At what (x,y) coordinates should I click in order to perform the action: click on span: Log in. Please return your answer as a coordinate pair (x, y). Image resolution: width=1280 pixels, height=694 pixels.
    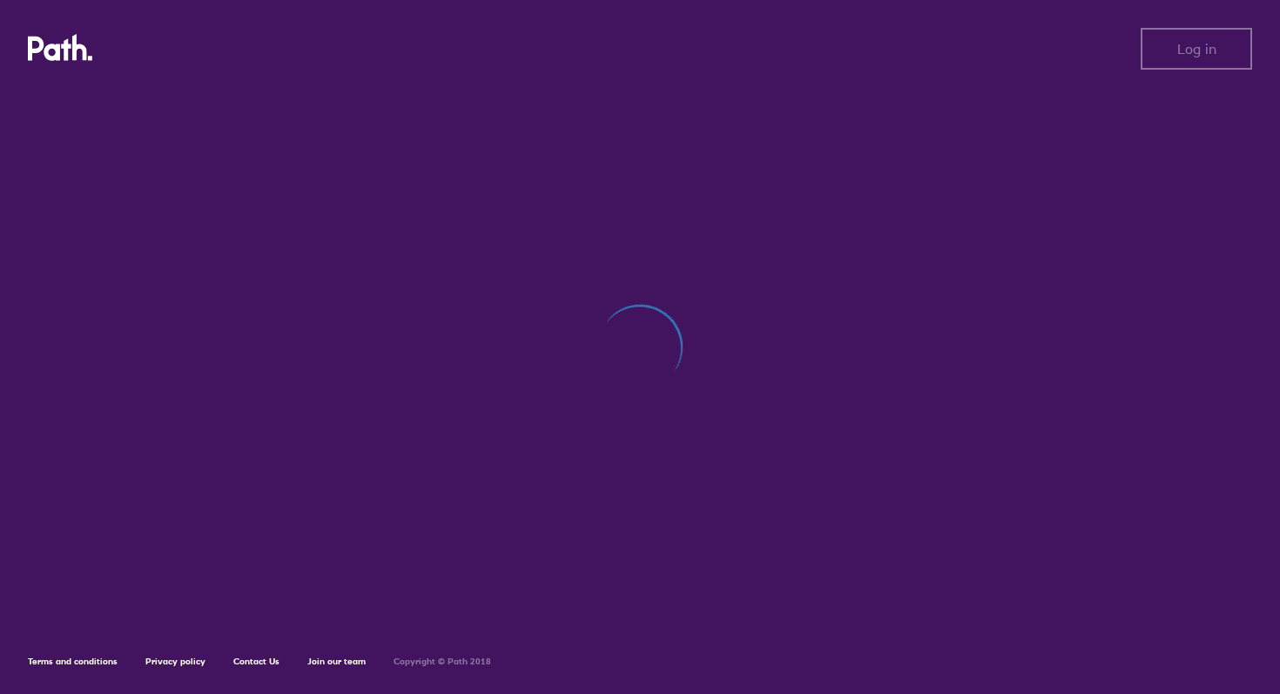
    Looking at the image, I should click on (1197, 49).